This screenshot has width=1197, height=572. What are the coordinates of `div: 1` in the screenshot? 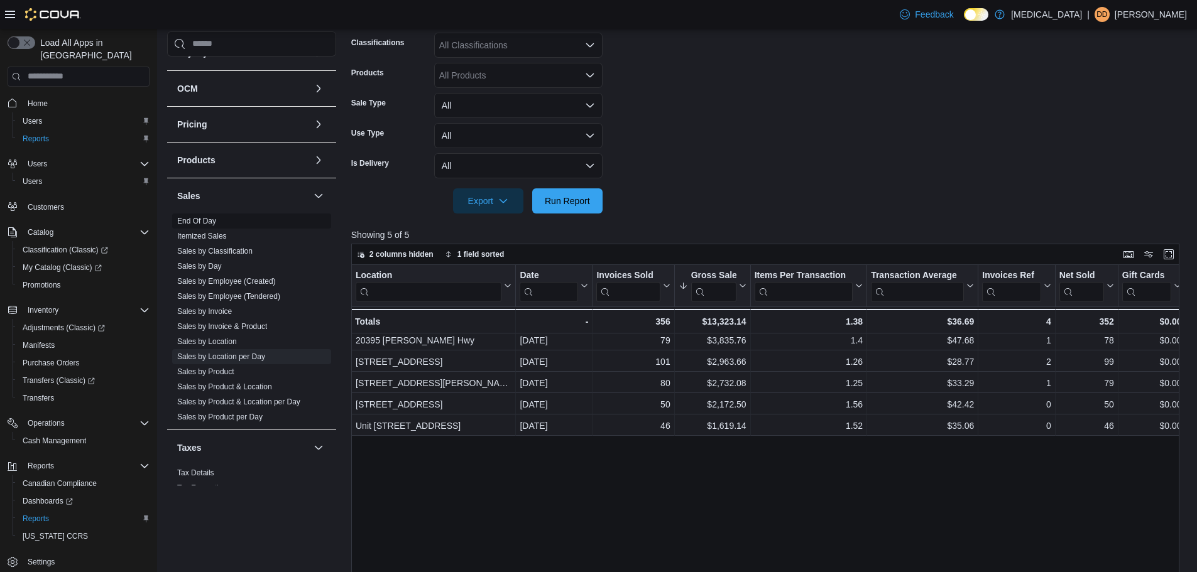 It's located at (1016, 383).